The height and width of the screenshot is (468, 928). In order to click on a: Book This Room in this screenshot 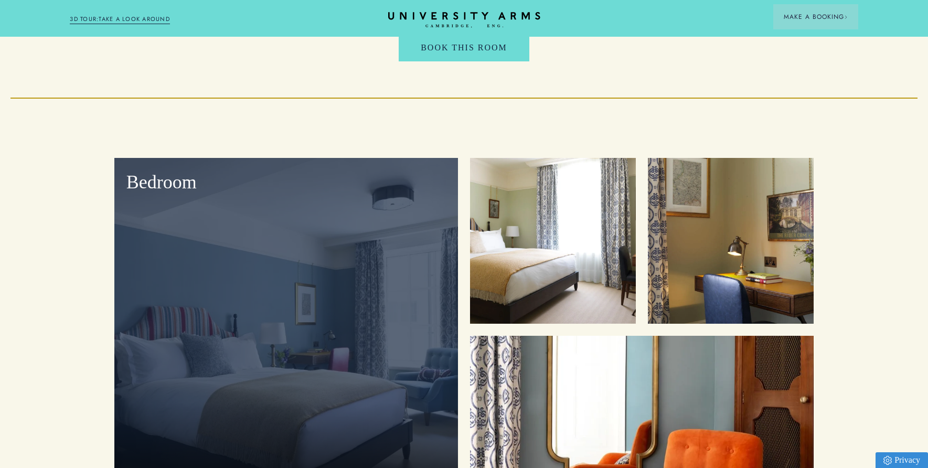, I will do `click(464, 48)`.